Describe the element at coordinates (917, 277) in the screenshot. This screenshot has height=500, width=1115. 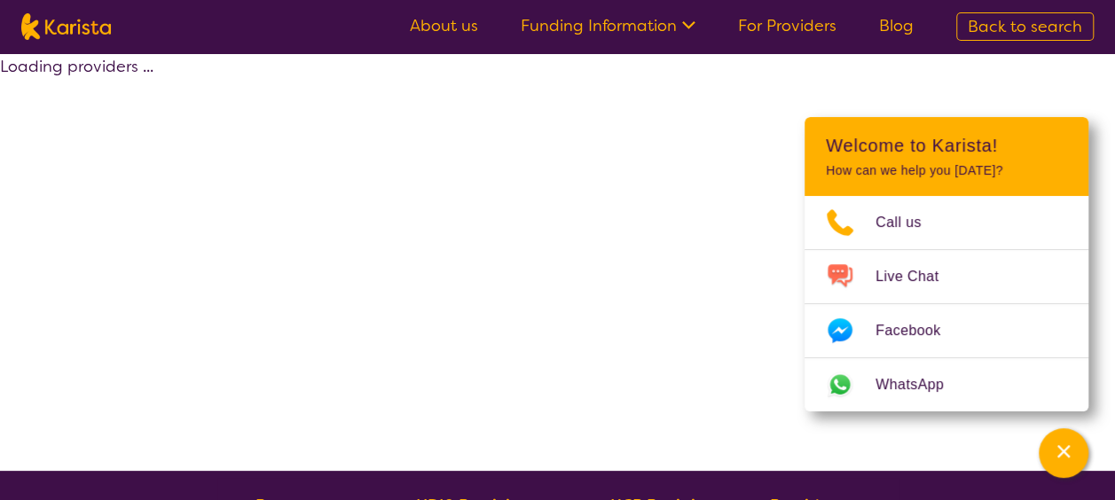
I see `span: Live Chat` at that location.